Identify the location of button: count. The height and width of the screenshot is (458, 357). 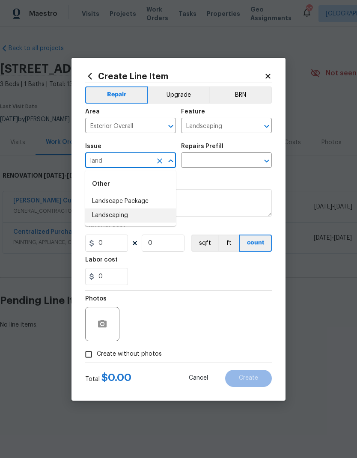
(256, 243).